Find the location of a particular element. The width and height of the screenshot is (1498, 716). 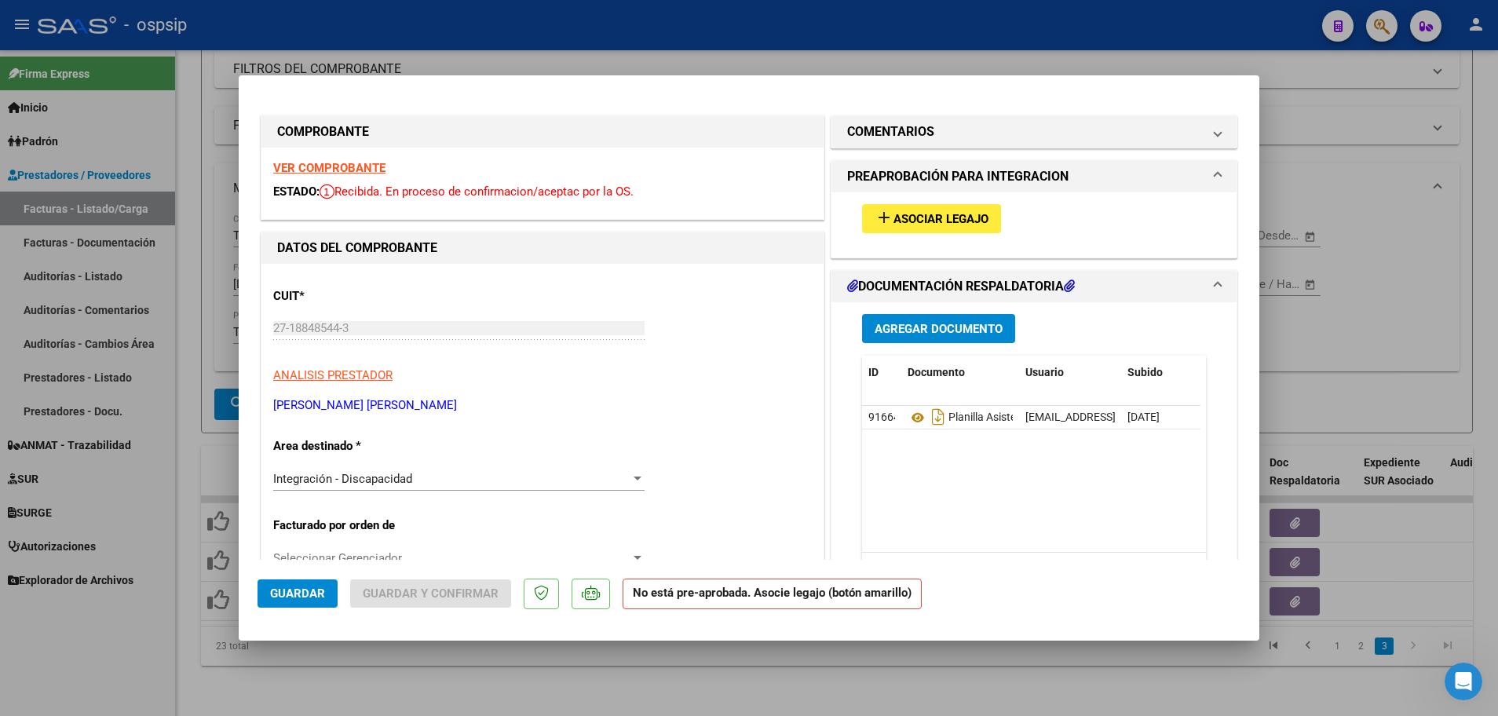

span: Planilla Asistencia is located at coordinates (972, 418).